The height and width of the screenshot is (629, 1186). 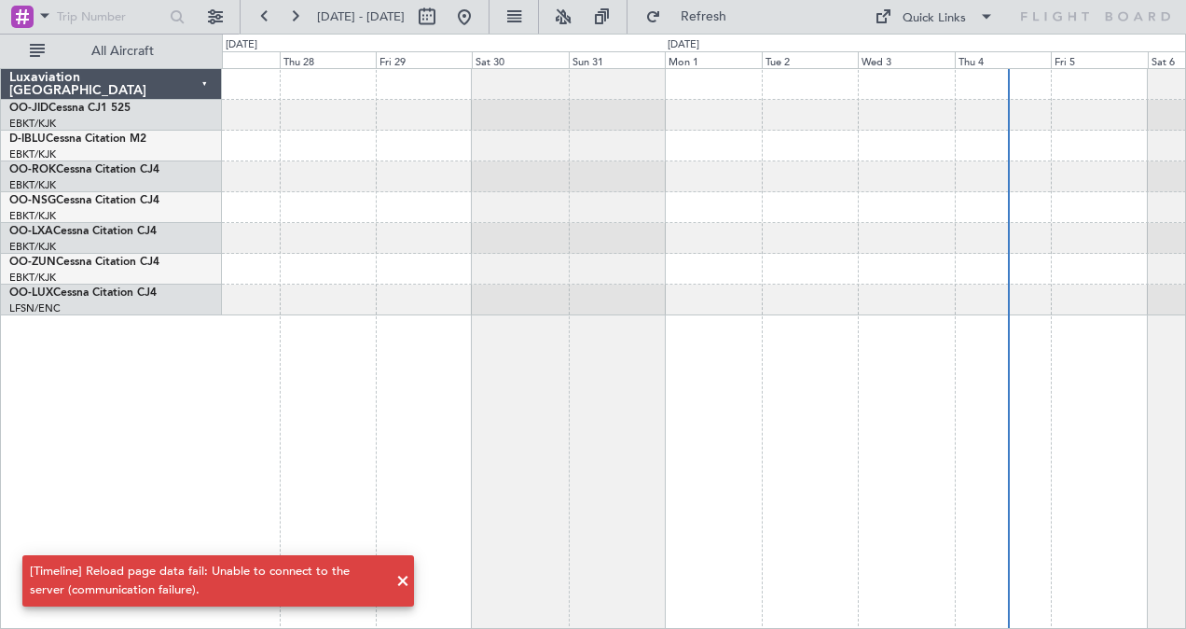 What do you see at coordinates (208, 580) in the screenshot?
I see `div: [Timeline] Reload page data fail: Unable to connect to the server (communication failure).` at bounding box center [208, 580].